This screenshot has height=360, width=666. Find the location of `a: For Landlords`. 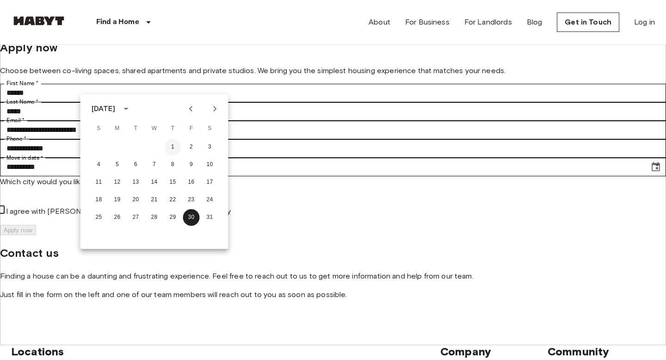

a: For Landlords is located at coordinates (488, 22).